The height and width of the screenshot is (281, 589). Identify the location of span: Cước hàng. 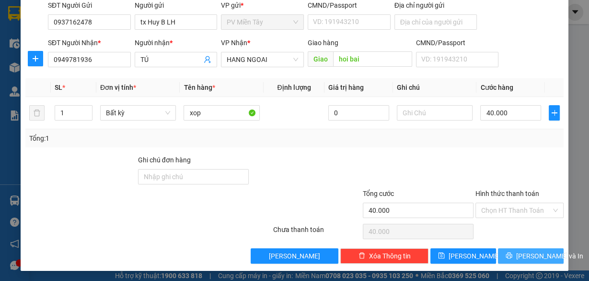
(497, 87).